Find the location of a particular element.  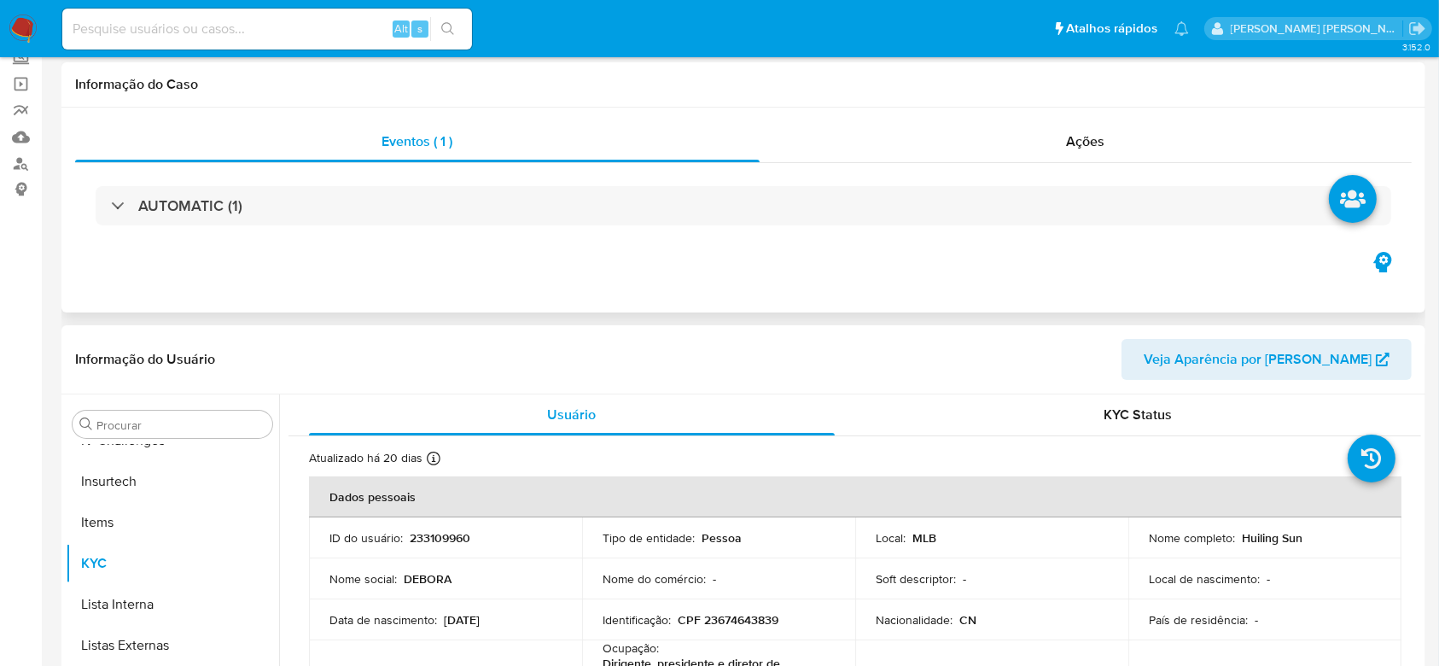

p: MLB is located at coordinates (924, 538).